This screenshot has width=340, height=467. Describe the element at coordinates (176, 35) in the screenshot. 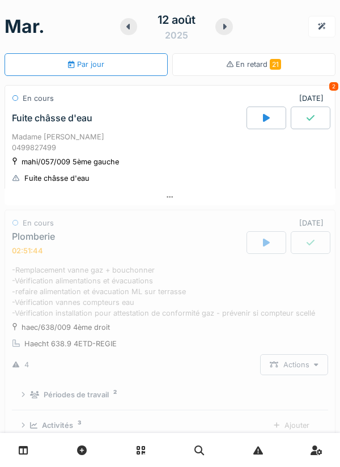

I see `div: 2025` at that location.